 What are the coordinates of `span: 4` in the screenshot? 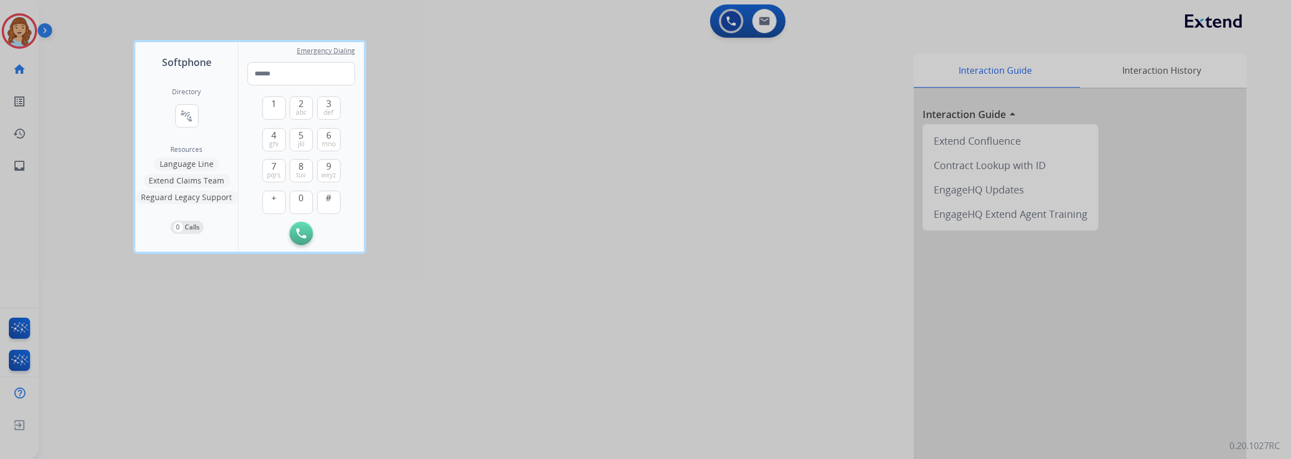 It's located at (273, 135).